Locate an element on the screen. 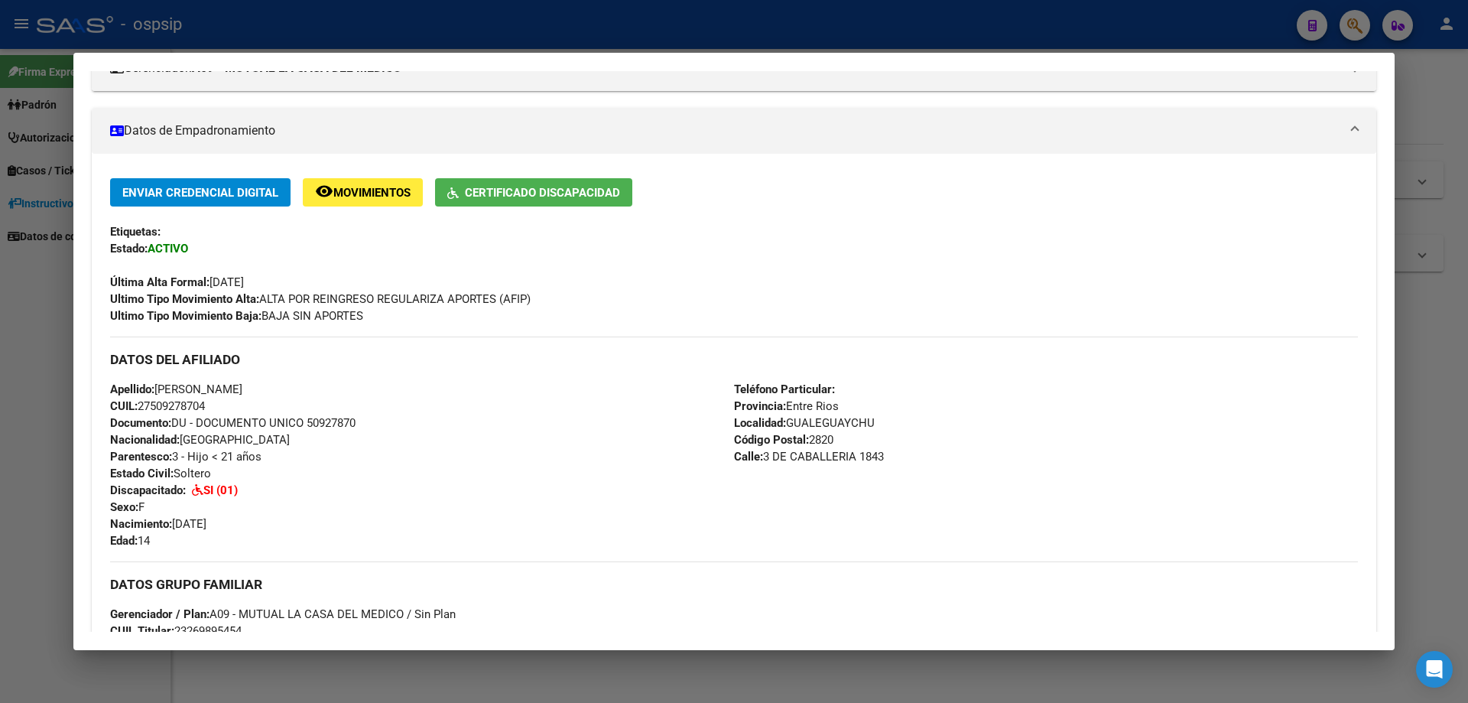 The width and height of the screenshot is (1468, 703). span: 14 is located at coordinates (130, 541).